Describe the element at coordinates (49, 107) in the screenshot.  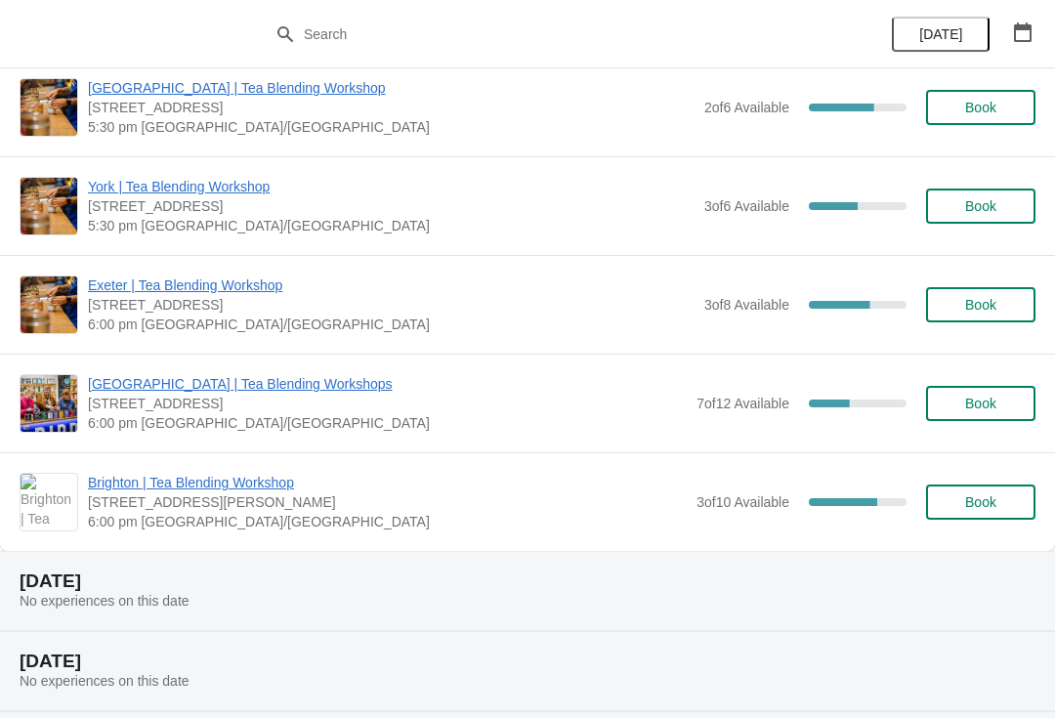
I see `img: London Covent Garden | Tea Blending Workshop | 11 Monmouth St, London, WC2H 9DA | 5:30 pm Europe/...` at that location.